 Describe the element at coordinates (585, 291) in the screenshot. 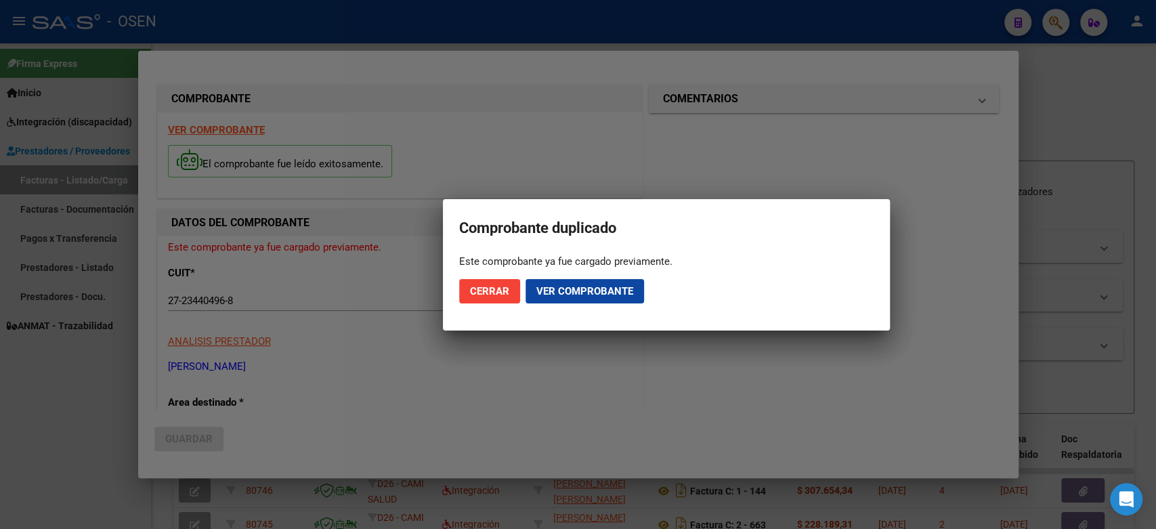

I see `span: Ver comprobante` at that location.